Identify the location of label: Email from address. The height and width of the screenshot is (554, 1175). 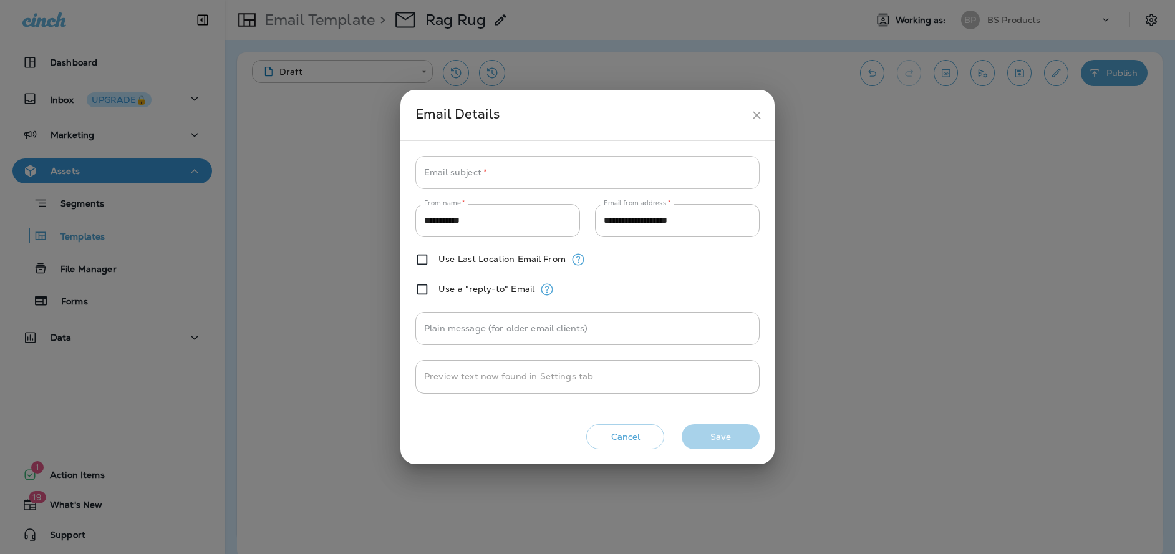
(637, 203).